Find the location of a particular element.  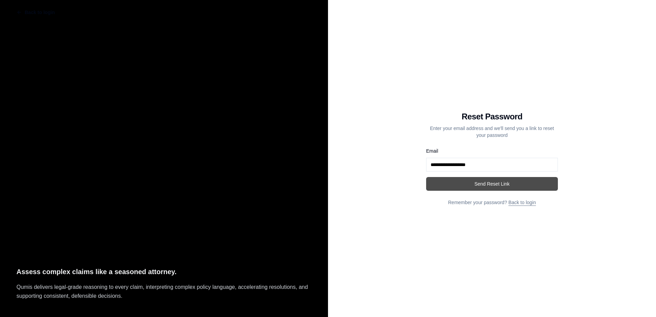

label: Email is located at coordinates (432, 151).